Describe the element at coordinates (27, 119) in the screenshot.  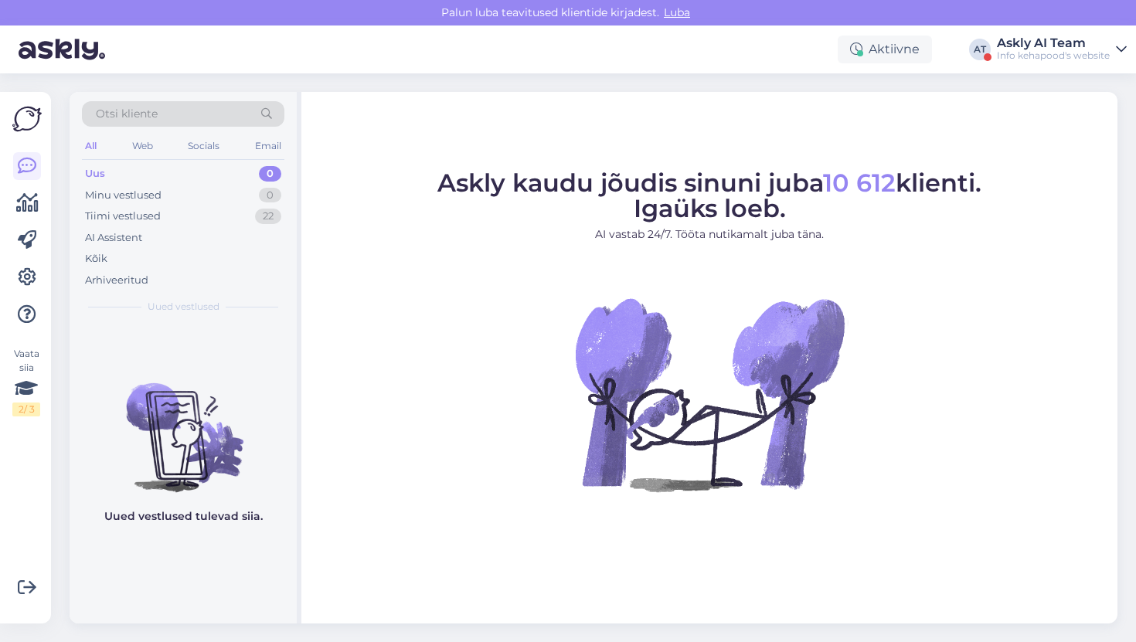
I see `img: Askly Logo` at that location.